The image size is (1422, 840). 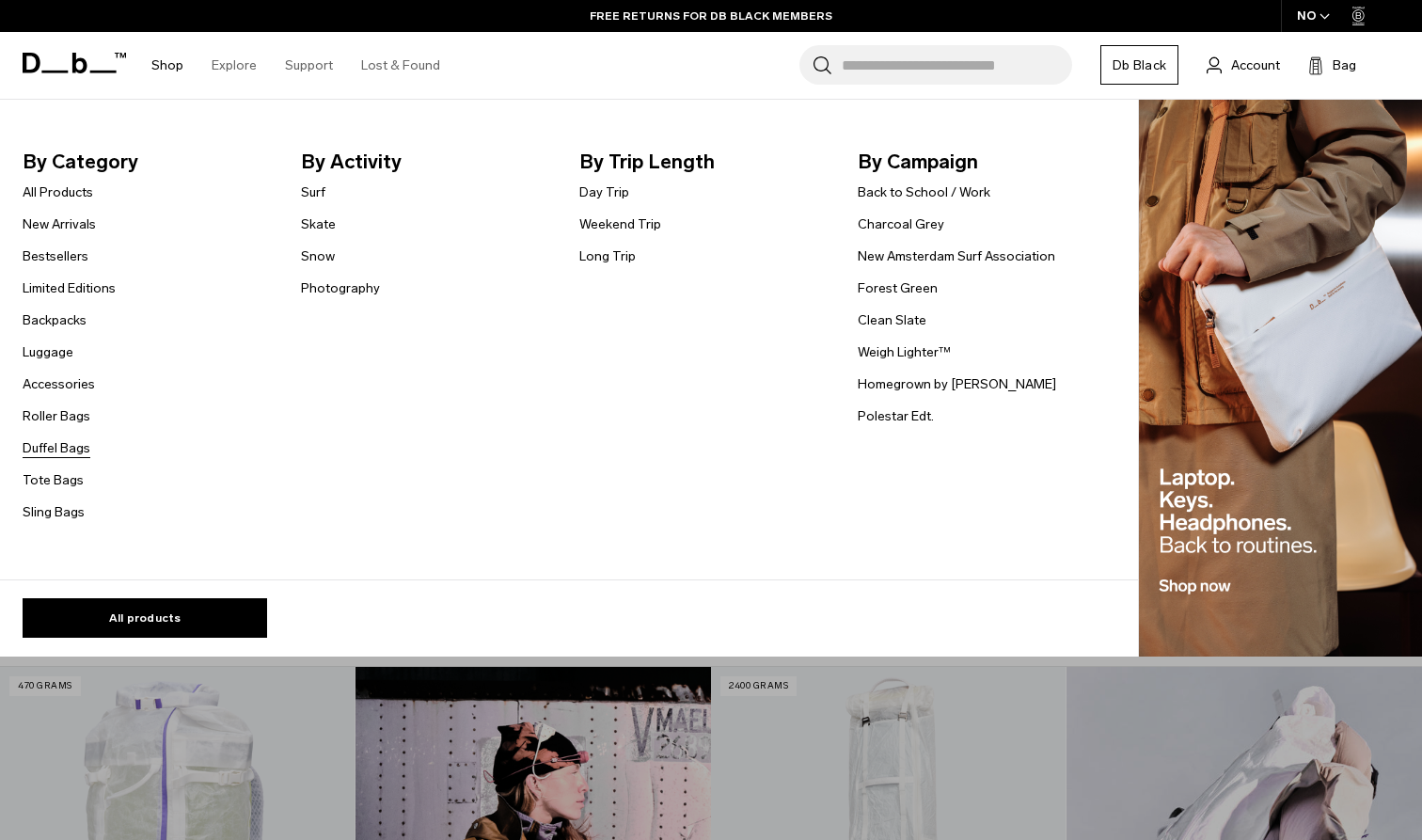 What do you see at coordinates (895, 416) in the screenshot?
I see `a: Polestar Edt.` at bounding box center [895, 416].